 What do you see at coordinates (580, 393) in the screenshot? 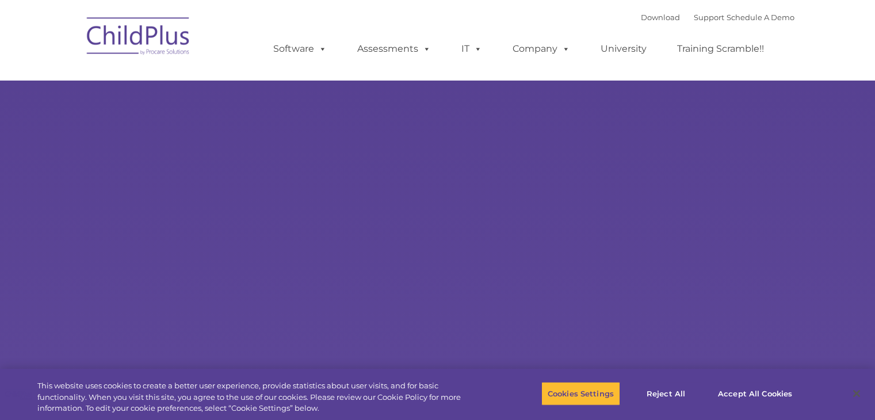
I see `button: Cookies Settings` at bounding box center [580, 393].